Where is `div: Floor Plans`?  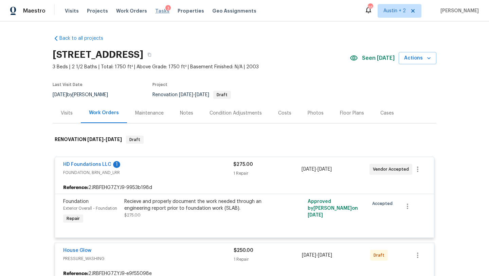
div: Floor Plans is located at coordinates (352, 113).